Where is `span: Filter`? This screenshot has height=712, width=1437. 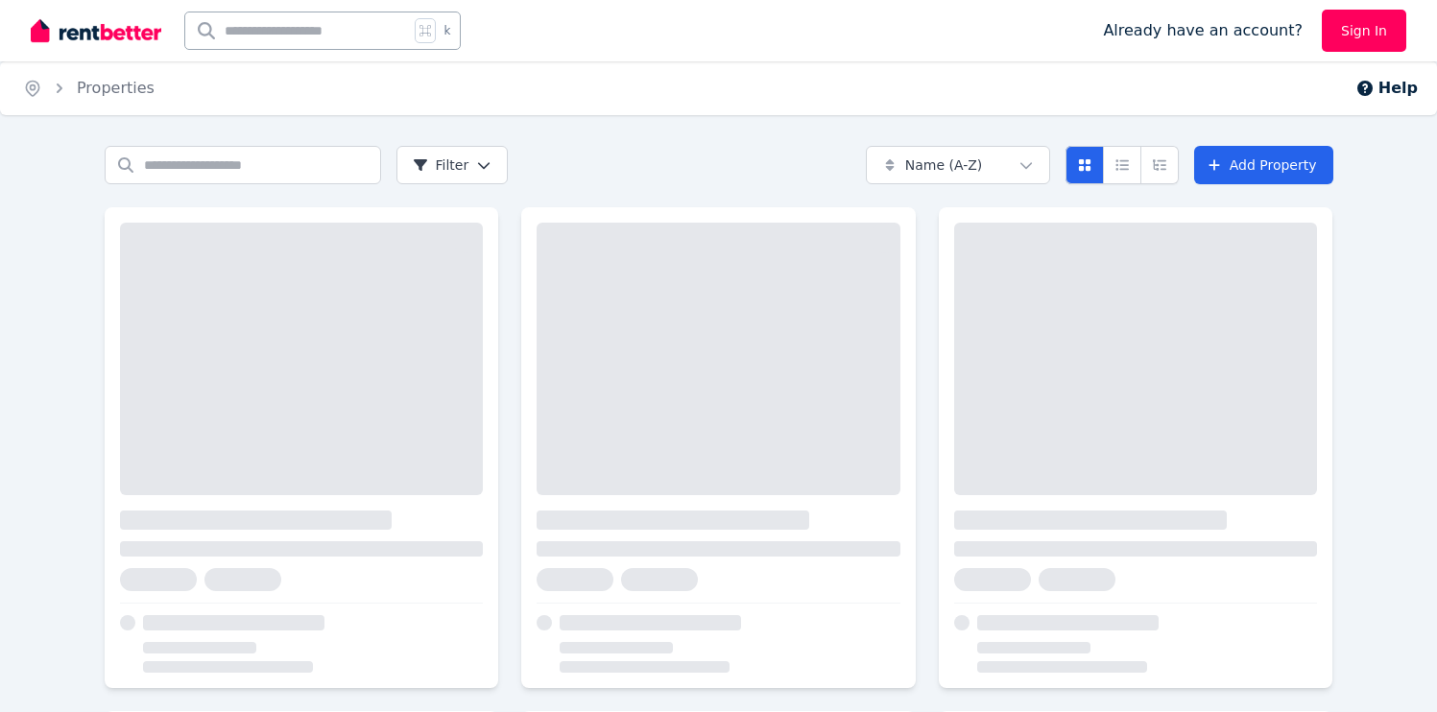 span: Filter is located at coordinates (441, 165).